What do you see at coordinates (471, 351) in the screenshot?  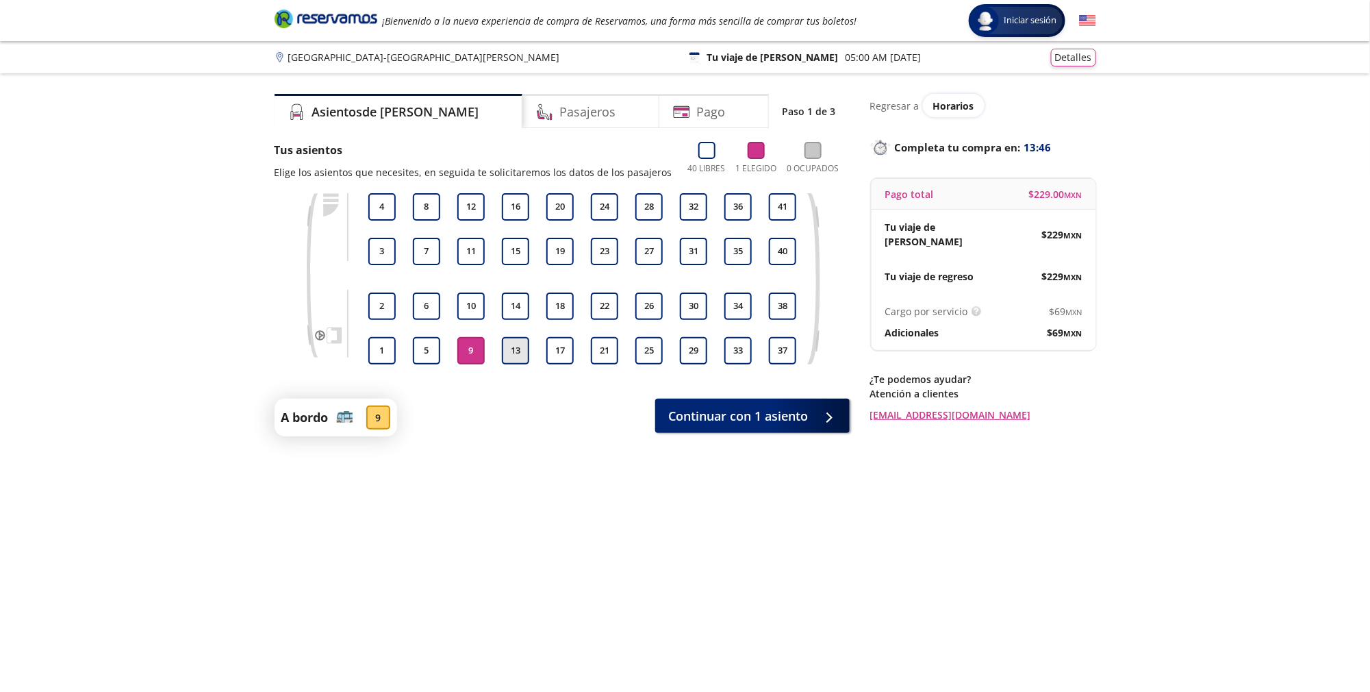 I see `button: 9` at bounding box center [471, 351].